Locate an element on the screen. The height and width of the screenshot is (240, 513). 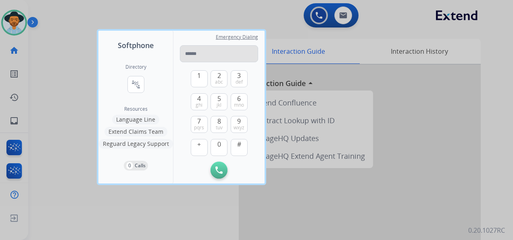
p: 0 is located at coordinates (130, 165).